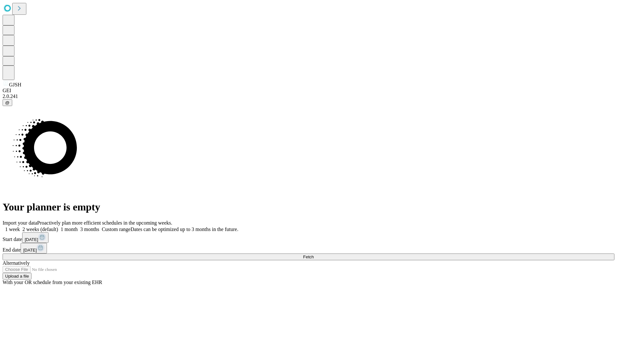 The height and width of the screenshot is (347, 617). Describe the element at coordinates (184, 229) in the screenshot. I see `span: Dates can be optimized up to 3 months in the future.` at that location.